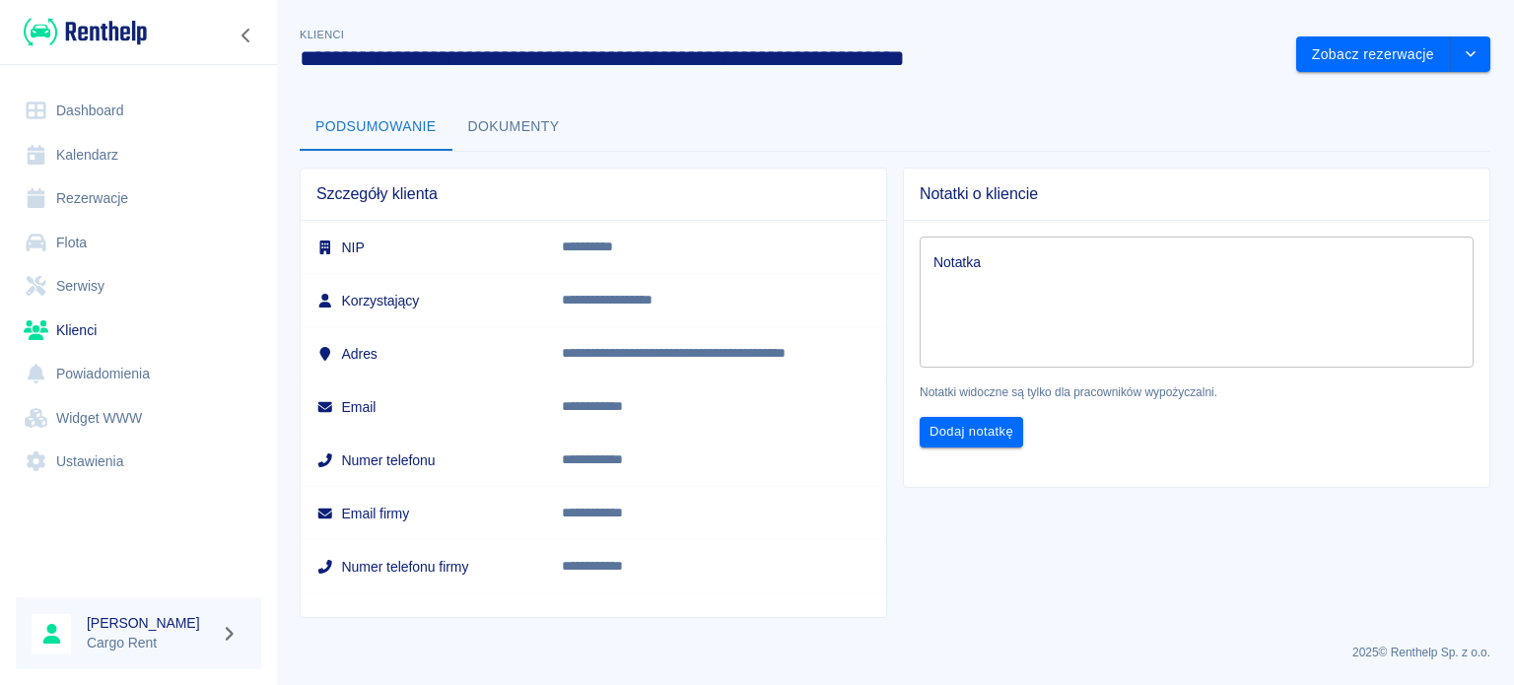 This screenshot has width=1514, height=685. What do you see at coordinates (138, 418) in the screenshot?
I see `a: Widget WWW` at bounding box center [138, 418].